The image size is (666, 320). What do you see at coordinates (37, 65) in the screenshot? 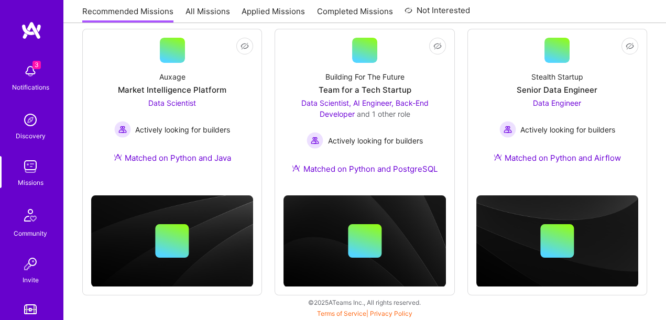
I see `span: 3` at bounding box center [37, 65].